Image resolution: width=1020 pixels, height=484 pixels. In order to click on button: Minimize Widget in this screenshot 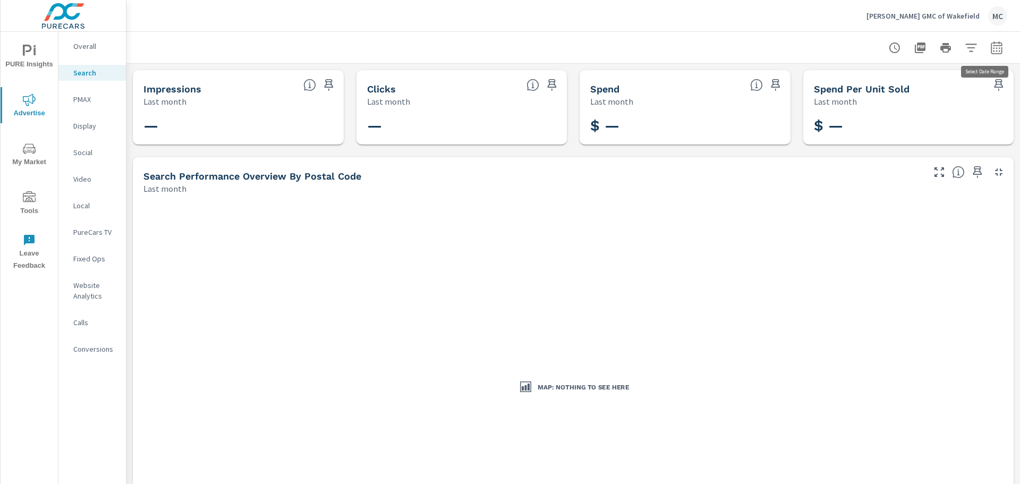, I will do `click(999, 172)`.